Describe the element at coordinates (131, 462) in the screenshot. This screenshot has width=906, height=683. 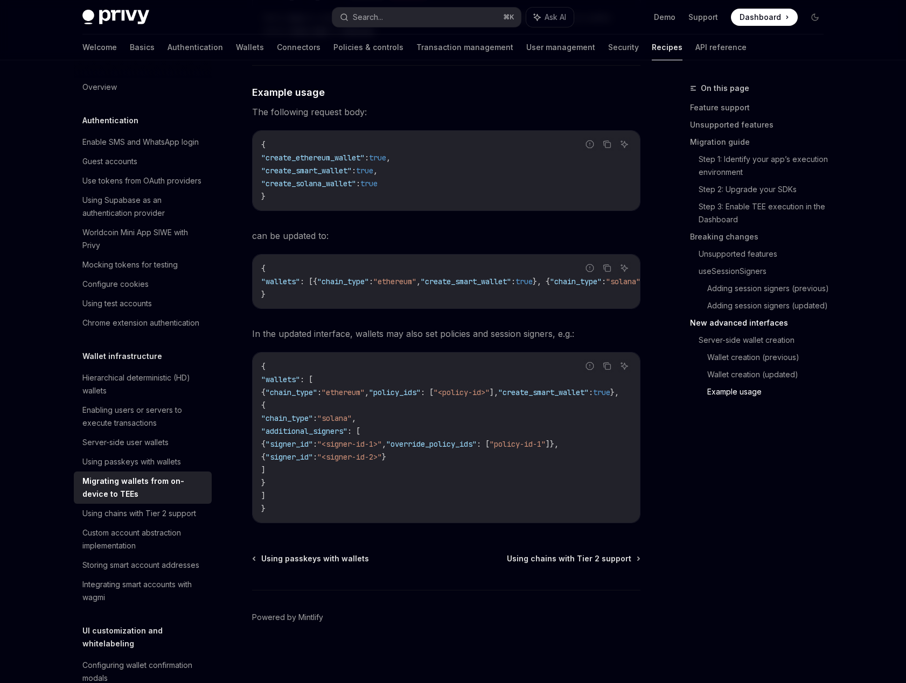
I see `div: Using passkeys with wallets` at that location.